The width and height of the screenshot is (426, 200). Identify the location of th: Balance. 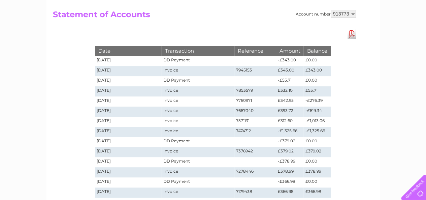
(317, 50).